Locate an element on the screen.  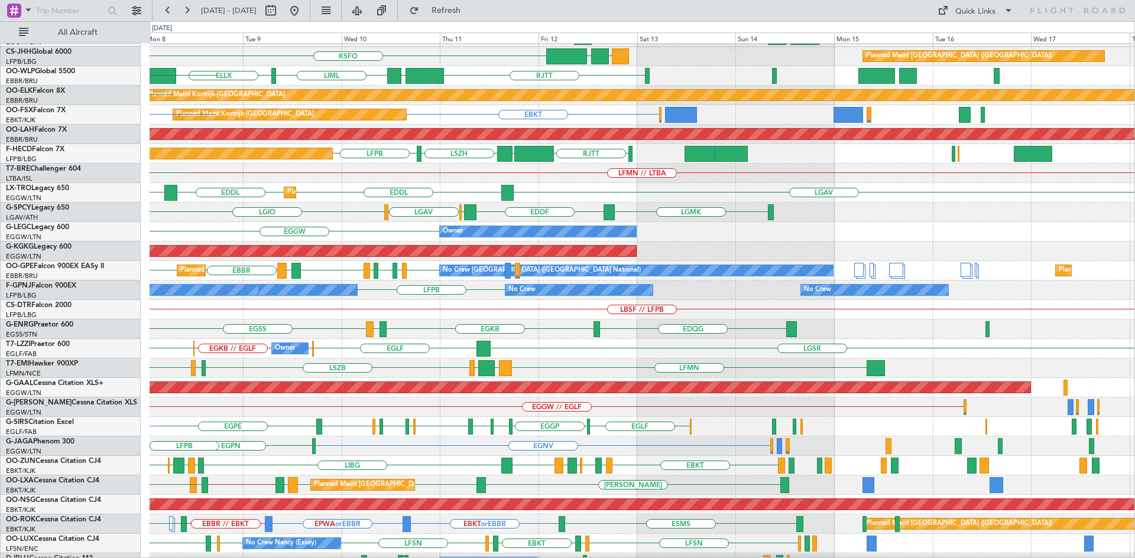
span: G-ENRG is located at coordinates (19, 325).